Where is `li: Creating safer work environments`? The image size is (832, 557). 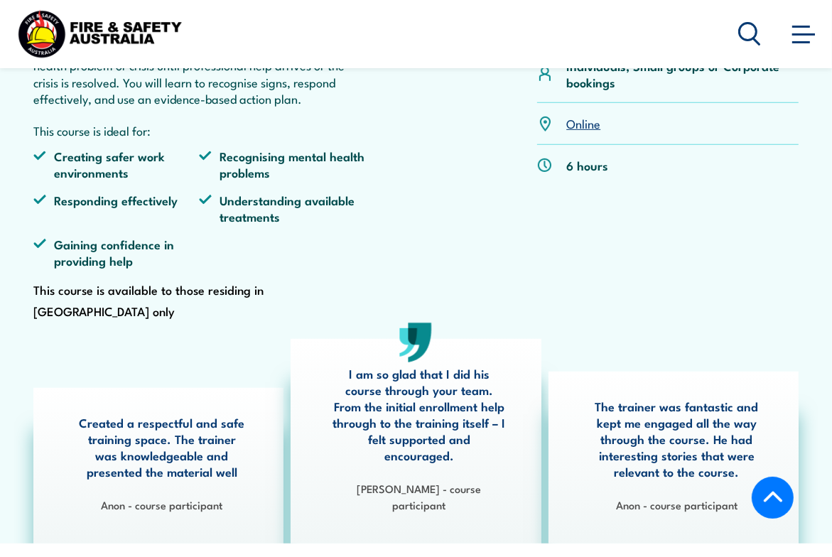 li: Creating safer work environments is located at coordinates (116, 164).